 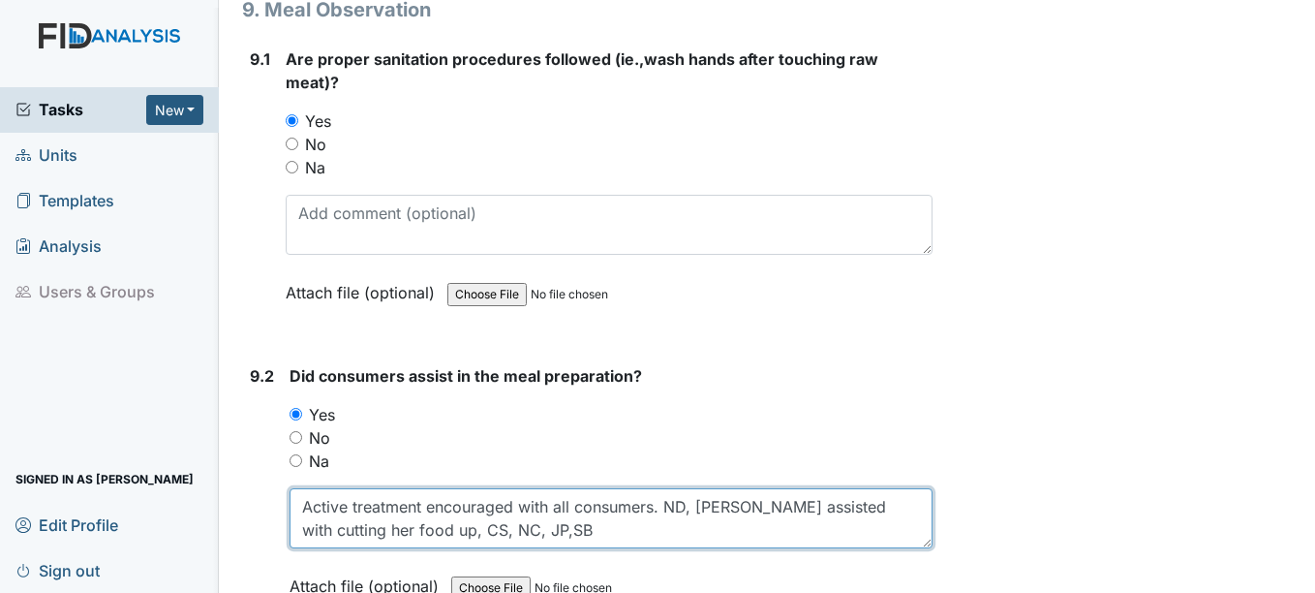 I want to click on label: 9.1, so click(x=260, y=59).